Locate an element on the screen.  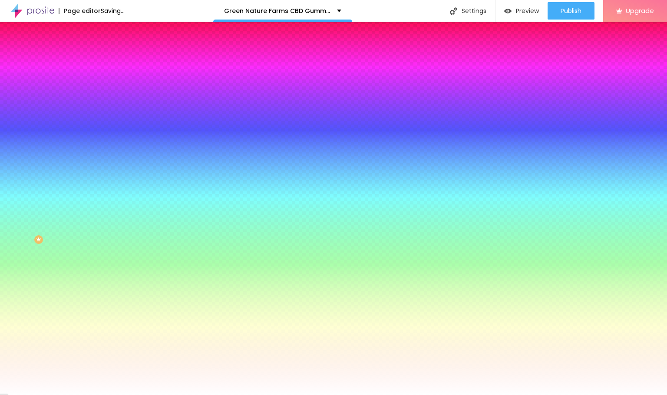
img: view-1.svg is located at coordinates (508, 11).